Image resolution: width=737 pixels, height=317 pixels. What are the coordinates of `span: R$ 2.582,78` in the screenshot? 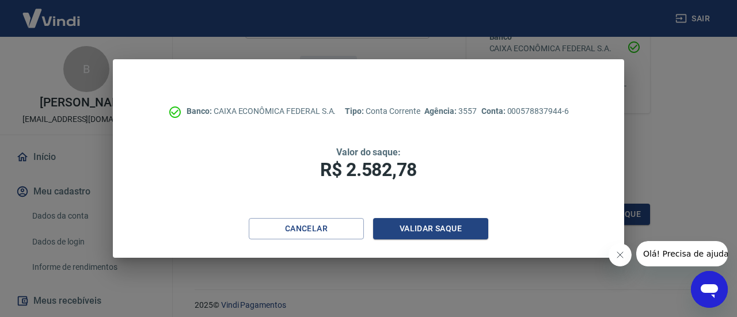 It's located at (368, 170).